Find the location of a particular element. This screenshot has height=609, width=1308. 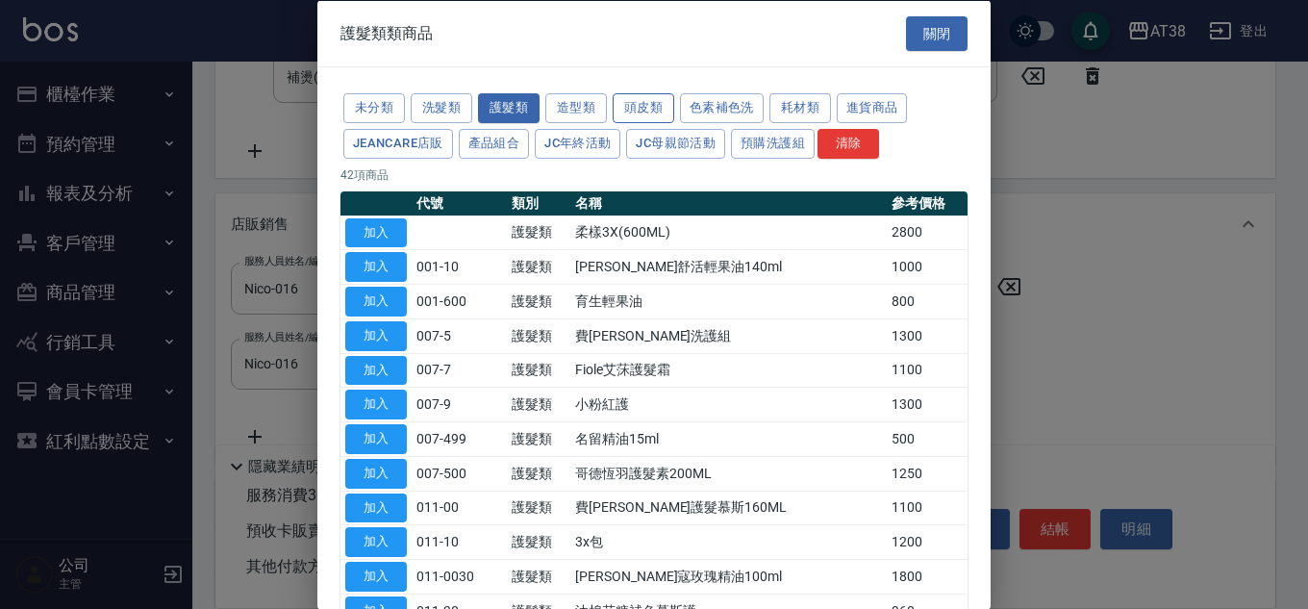

td: 柔樣3X(600ML) is located at coordinates (728, 233).